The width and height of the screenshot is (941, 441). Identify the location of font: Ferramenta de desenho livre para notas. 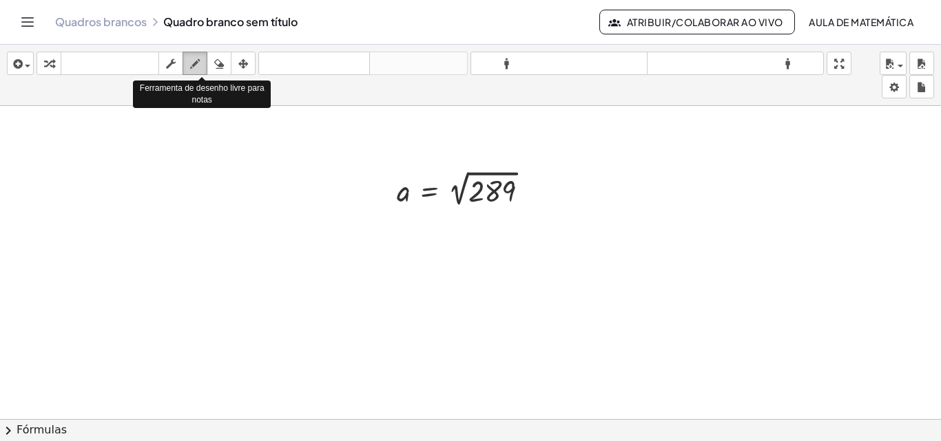
(202, 94).